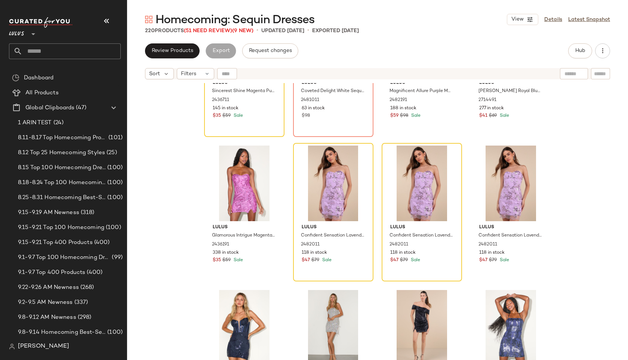  Describe the element at coordinates (523, 19) in the screenshot. I see `button: View` at that location.